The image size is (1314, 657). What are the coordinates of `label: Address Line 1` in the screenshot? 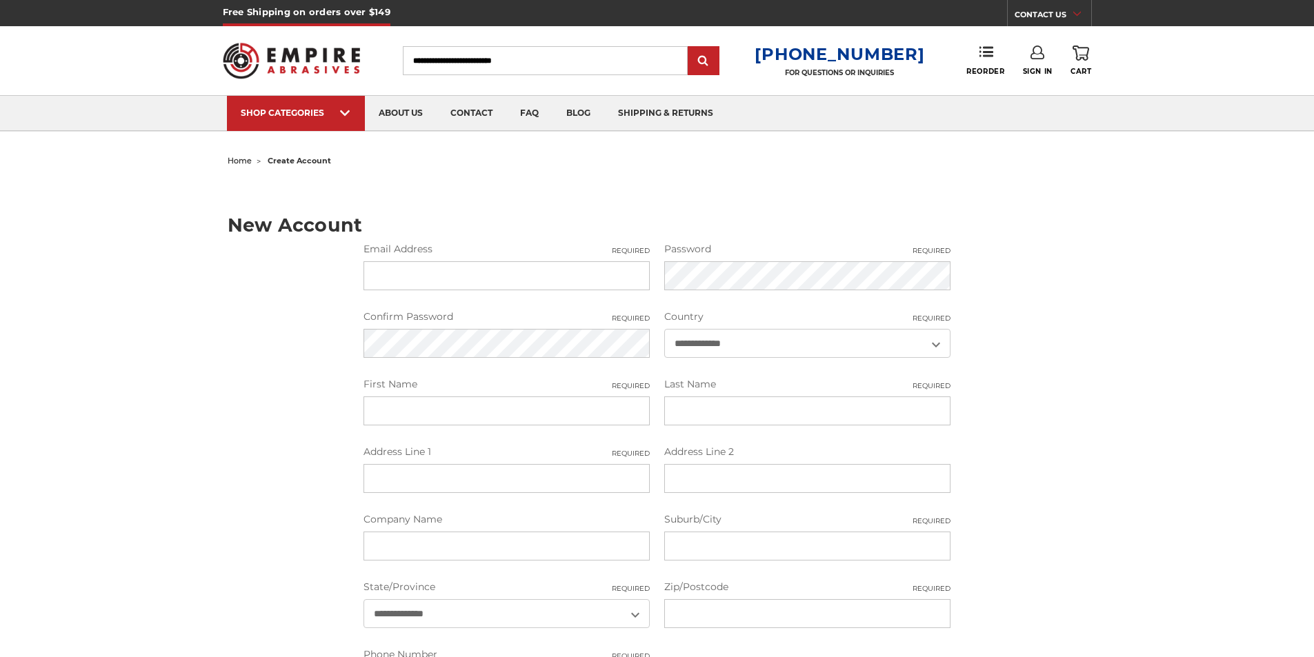 It's located at (506, 452).